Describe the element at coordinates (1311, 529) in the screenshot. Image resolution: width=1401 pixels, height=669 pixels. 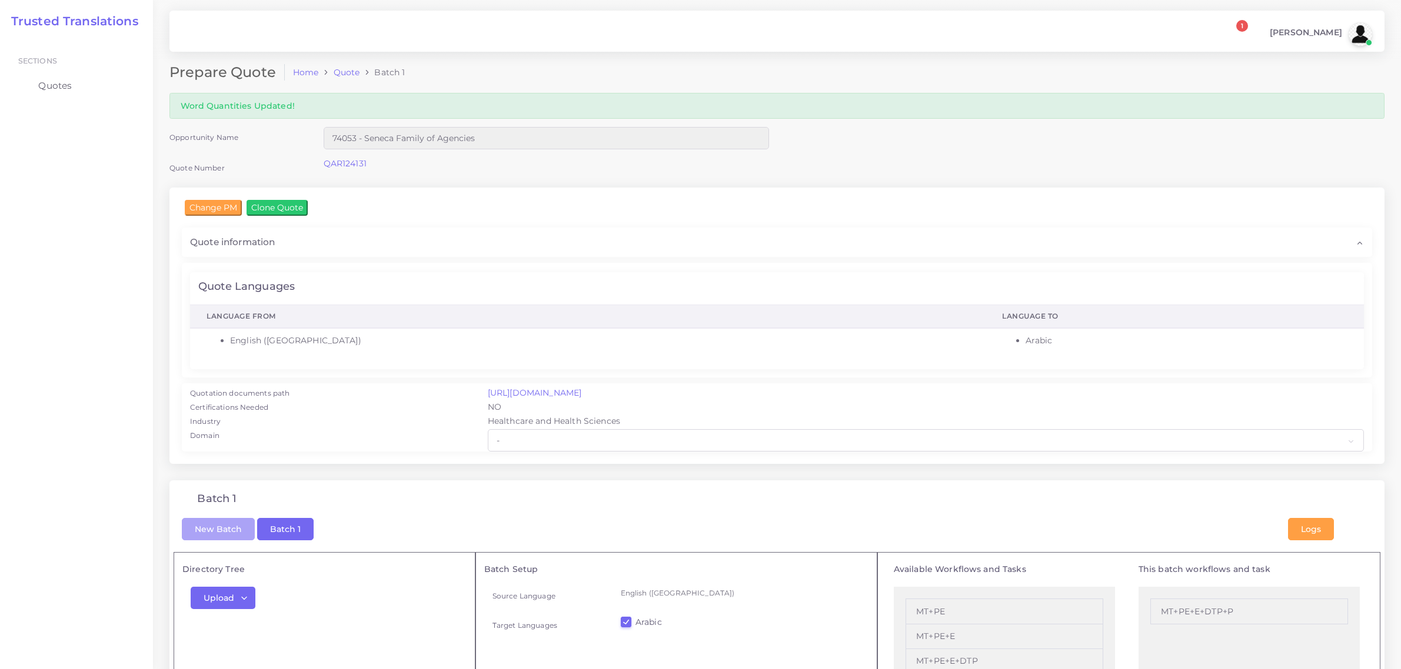
I see `span: Logs` at that location.